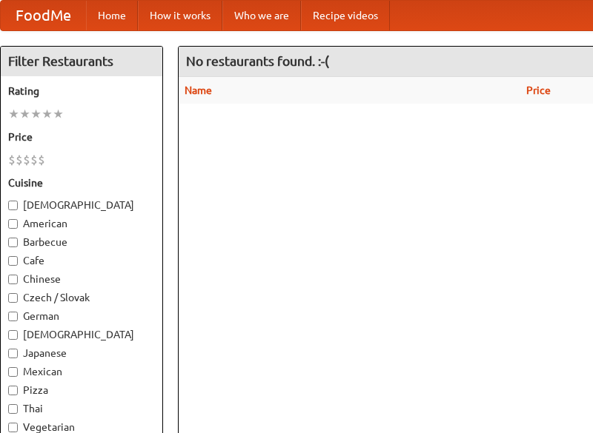 This screenshot has width=593, height=433. Describe the element at coordinates (13, 390) in the screenshot. I see `input: Pizza` at that location.